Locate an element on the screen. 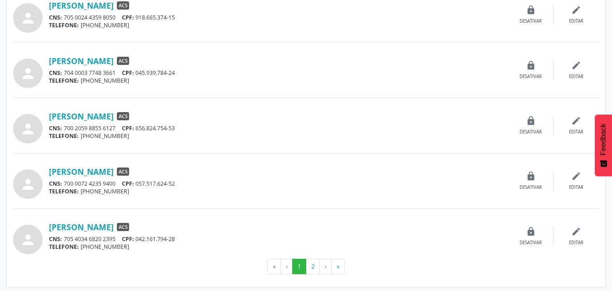 This screenshot has height=291, width=612. div: 700 0072 4235 9400 057.517.624-52 is located at coordinates (279, 183).